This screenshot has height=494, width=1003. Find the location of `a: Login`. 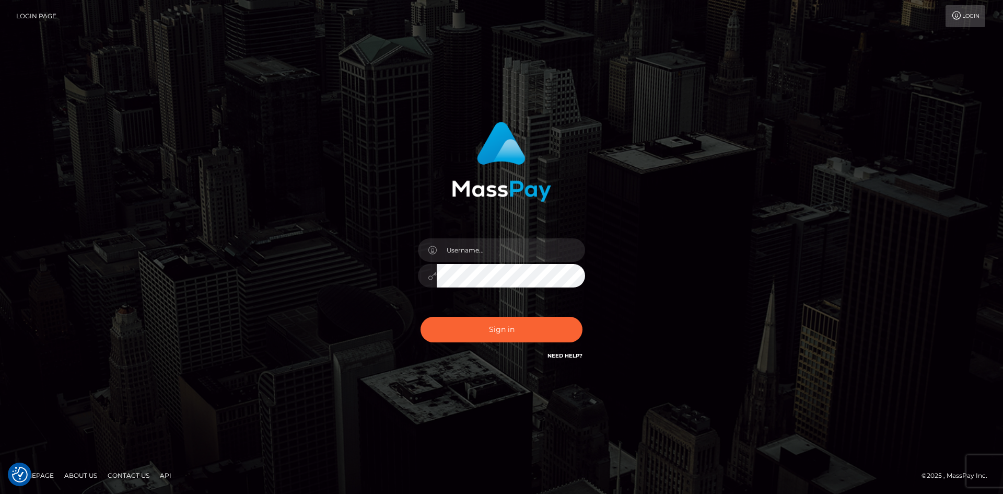

a: Login is located at coordinates (966, 16).